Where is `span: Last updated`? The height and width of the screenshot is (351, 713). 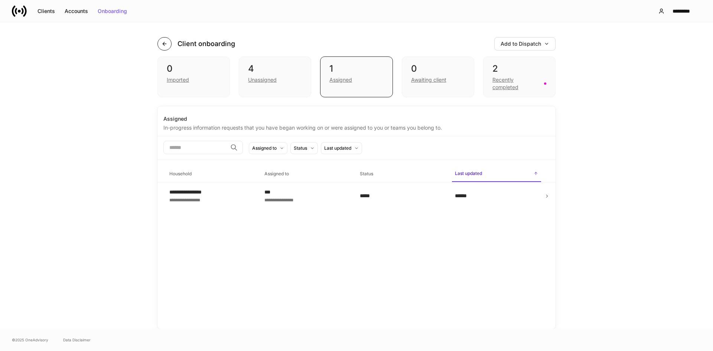 span: Last updated is located at coordinates (497, 174).